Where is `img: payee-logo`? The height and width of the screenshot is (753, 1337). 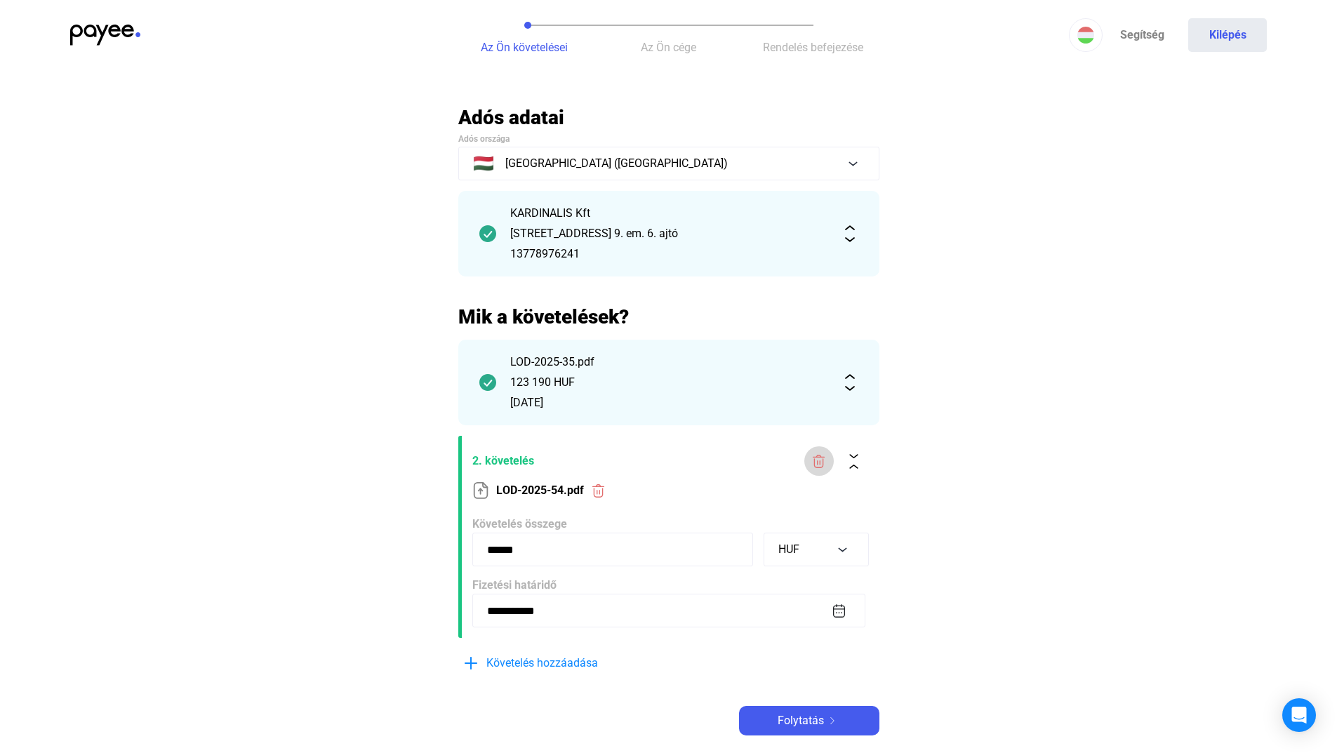 img: payee-logo is located at coordinates (105, 35).